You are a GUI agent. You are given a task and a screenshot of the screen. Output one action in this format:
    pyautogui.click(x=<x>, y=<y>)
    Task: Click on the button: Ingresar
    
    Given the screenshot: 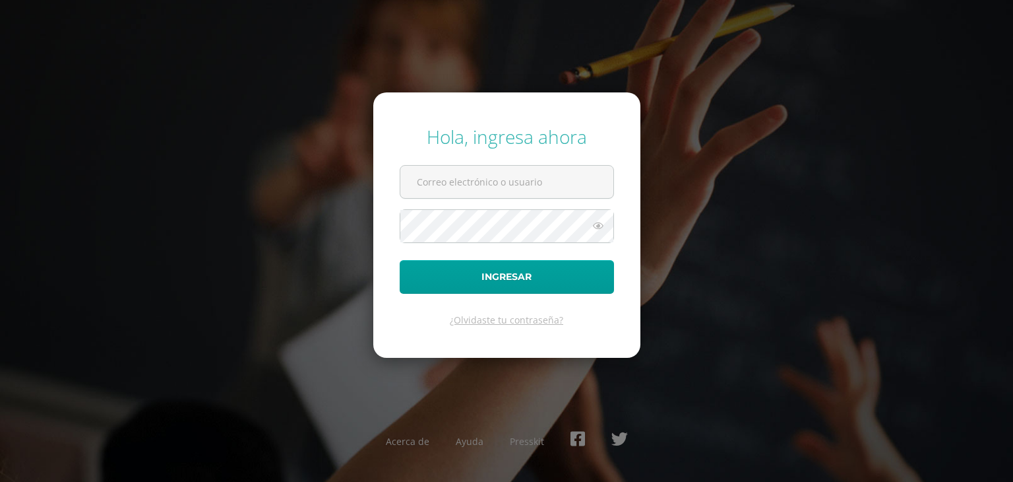 What is the action you would take?
    pyautogui.click(x=507, y=276)
    